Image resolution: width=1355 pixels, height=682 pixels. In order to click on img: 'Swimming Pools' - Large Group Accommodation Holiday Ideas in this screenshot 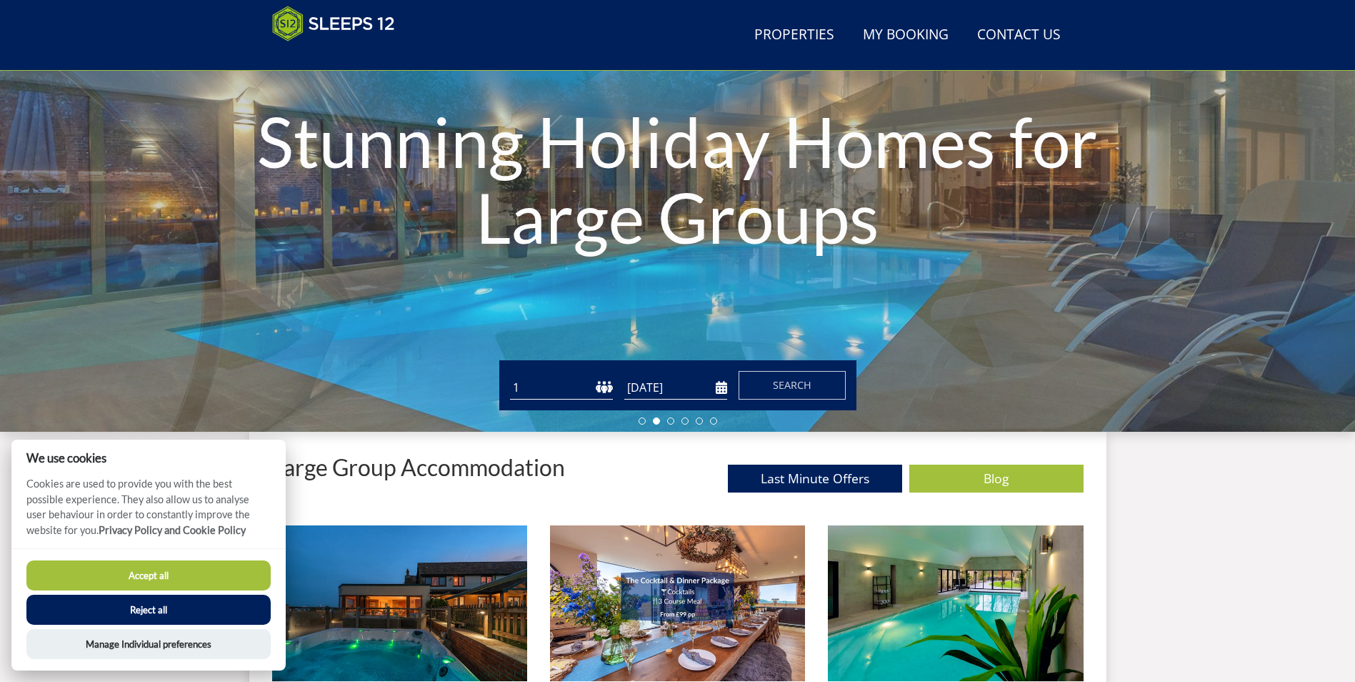, I will do `click(955, 603)`.